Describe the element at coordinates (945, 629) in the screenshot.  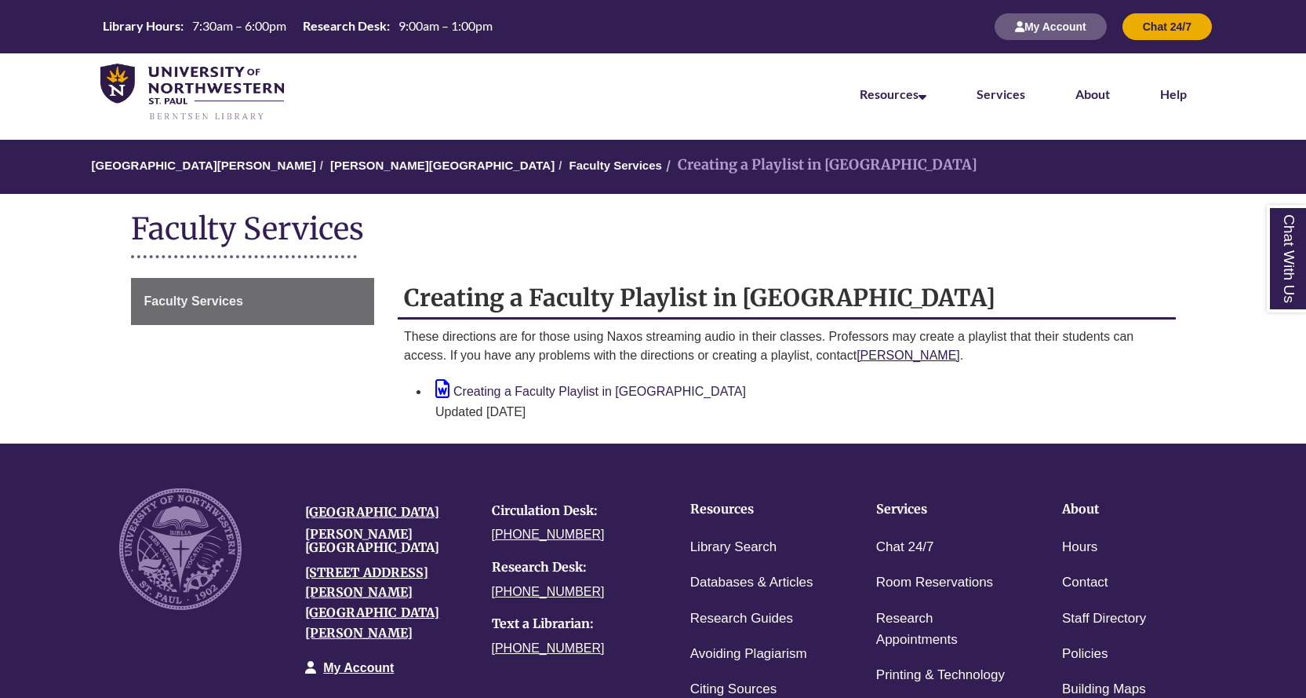
I see `a: Research Appointments` at that location.